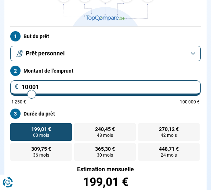  Describe the element at coordinates (105, 182) in the screenshot. I see `div: 199,01 €` at that location.